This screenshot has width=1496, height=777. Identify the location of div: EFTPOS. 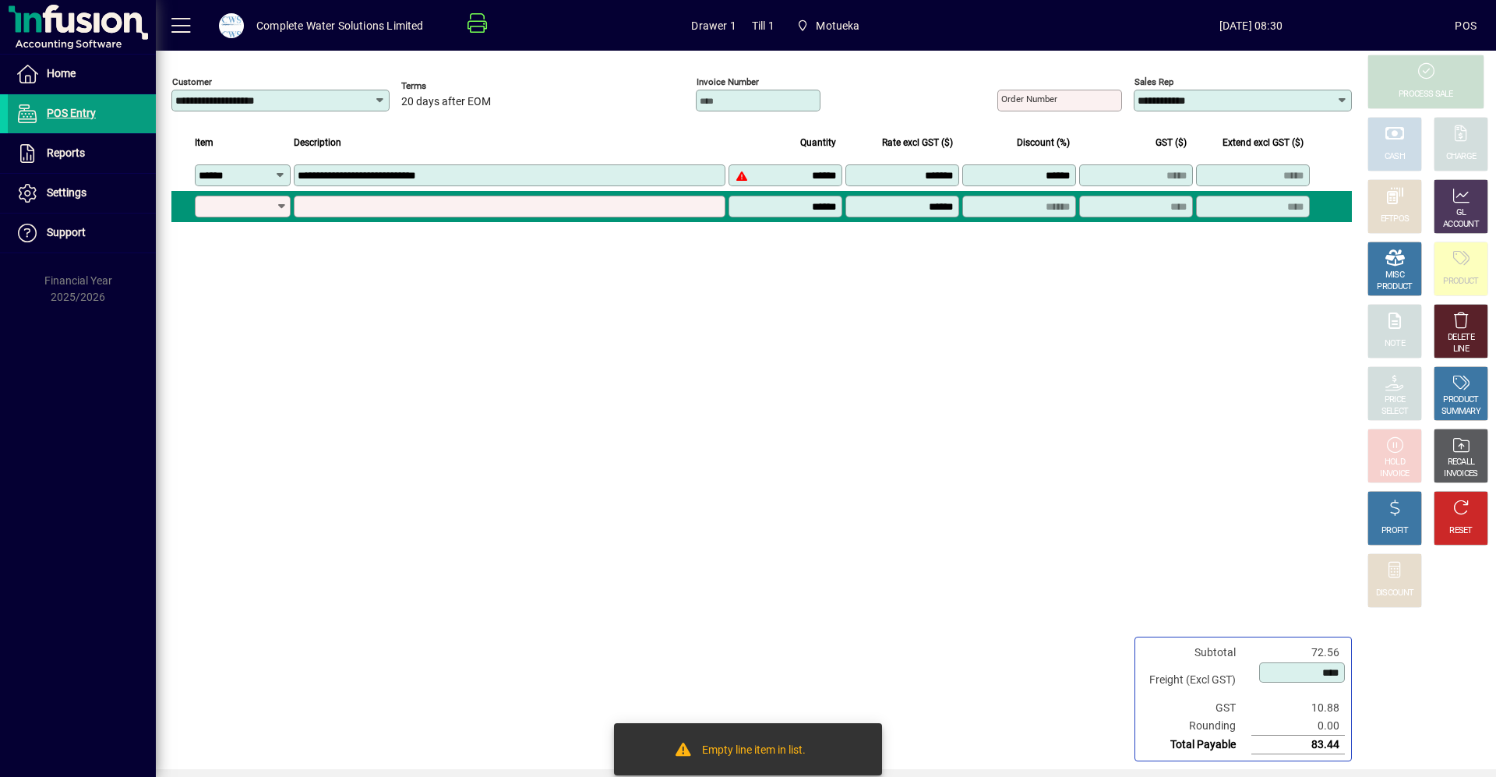
(1394, 219).